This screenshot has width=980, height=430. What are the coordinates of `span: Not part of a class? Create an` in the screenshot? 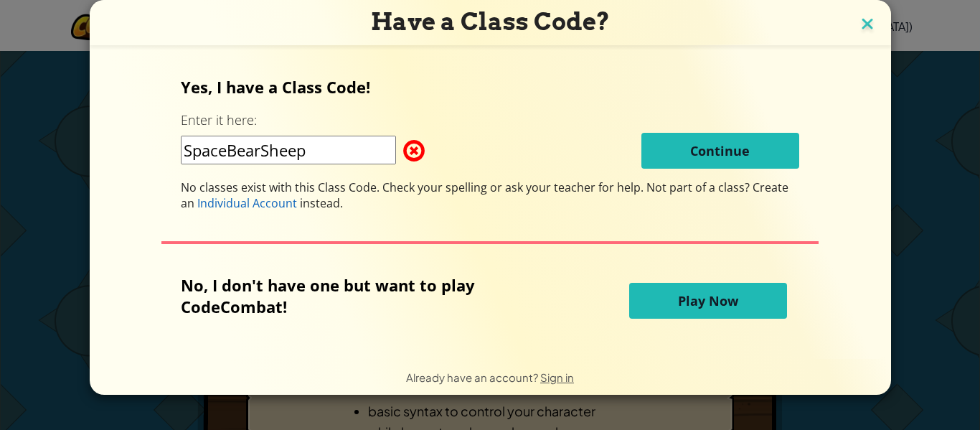 It's located at (484, 195).